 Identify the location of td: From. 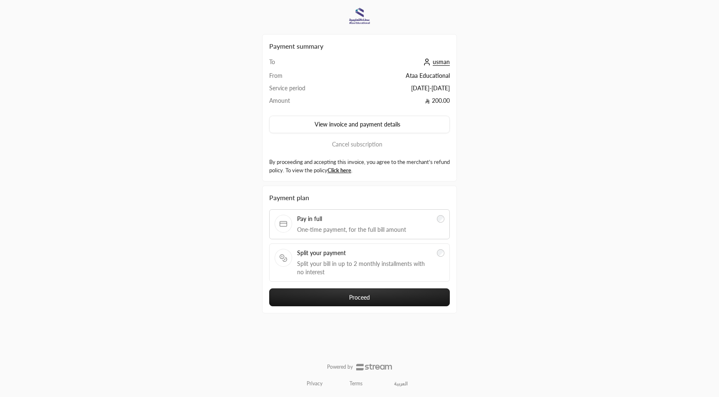
(310, 78).